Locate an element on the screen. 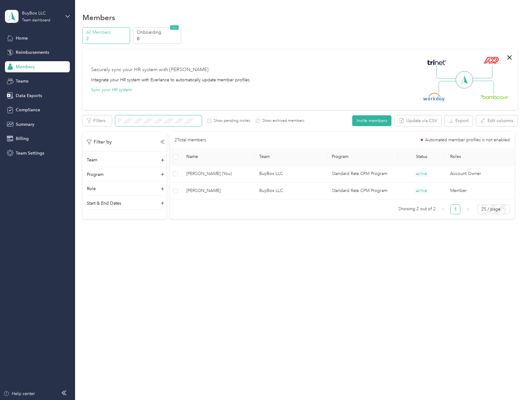 This screenshot has width=528, height=400. img: Workday is located at coordinates (434, 97).